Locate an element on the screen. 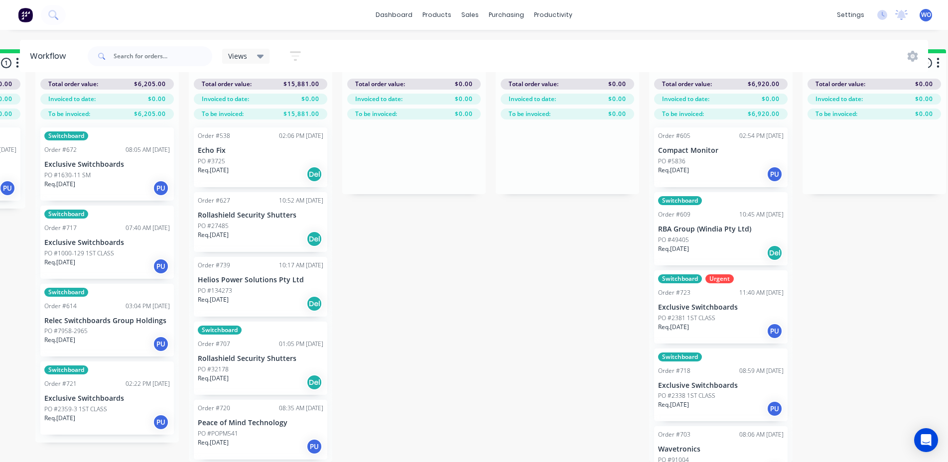  span: $15,881.00 is located at coordinates (301, 84).